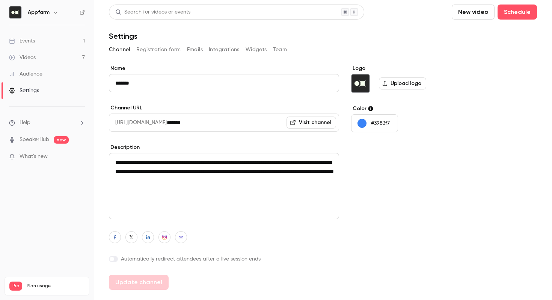 The width and height of the screenshot is (552, 300). Describe the element at coordinates (280, 50) in the screenshot. I see `button: Team` at that location.